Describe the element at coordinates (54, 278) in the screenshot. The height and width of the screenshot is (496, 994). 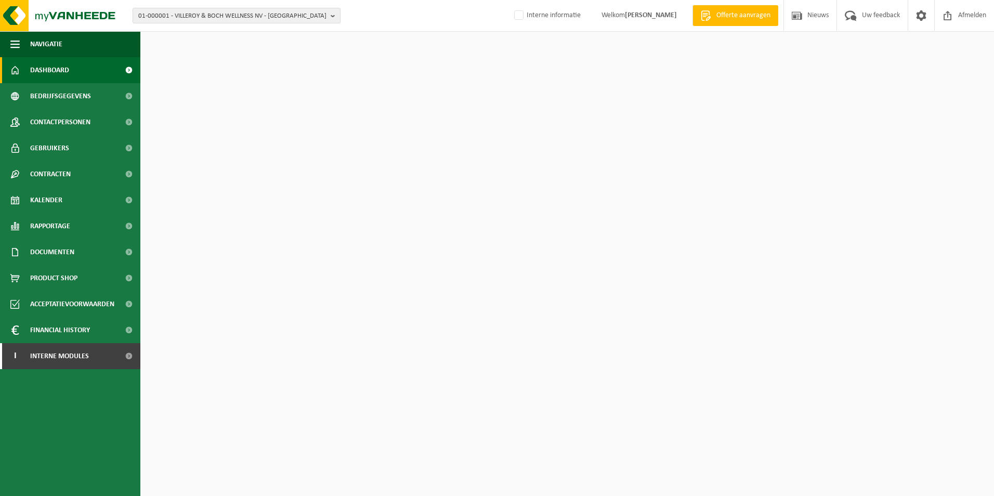
I see `span: Product Shop` at that location.